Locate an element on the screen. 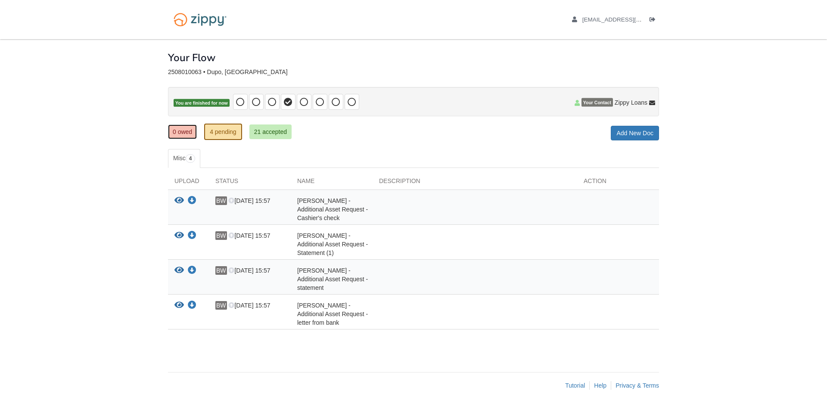 Image resolution: width=827 pixels, height=407 pixels. button: View Benjamin Wuelling - Additional Asset Request - Statement (1) is located at coordinates (179, 235).